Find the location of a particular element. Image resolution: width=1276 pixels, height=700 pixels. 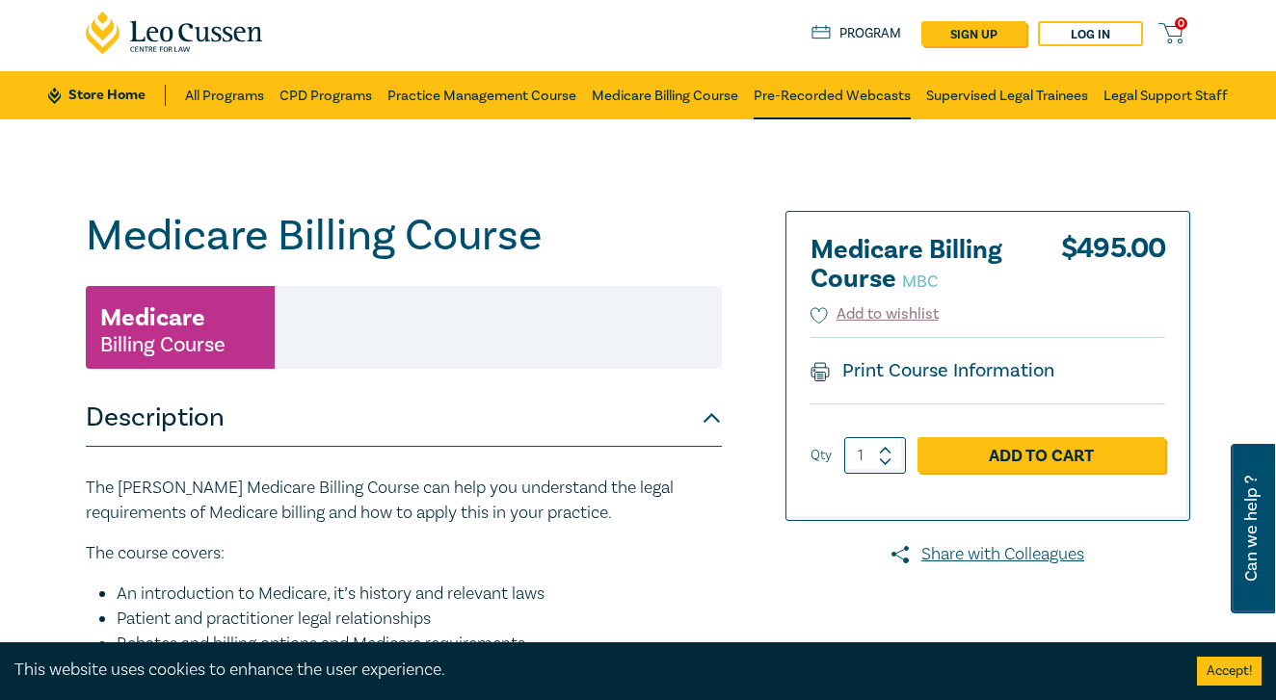

a: Add to Cart is located at coordinates (1041, 456).